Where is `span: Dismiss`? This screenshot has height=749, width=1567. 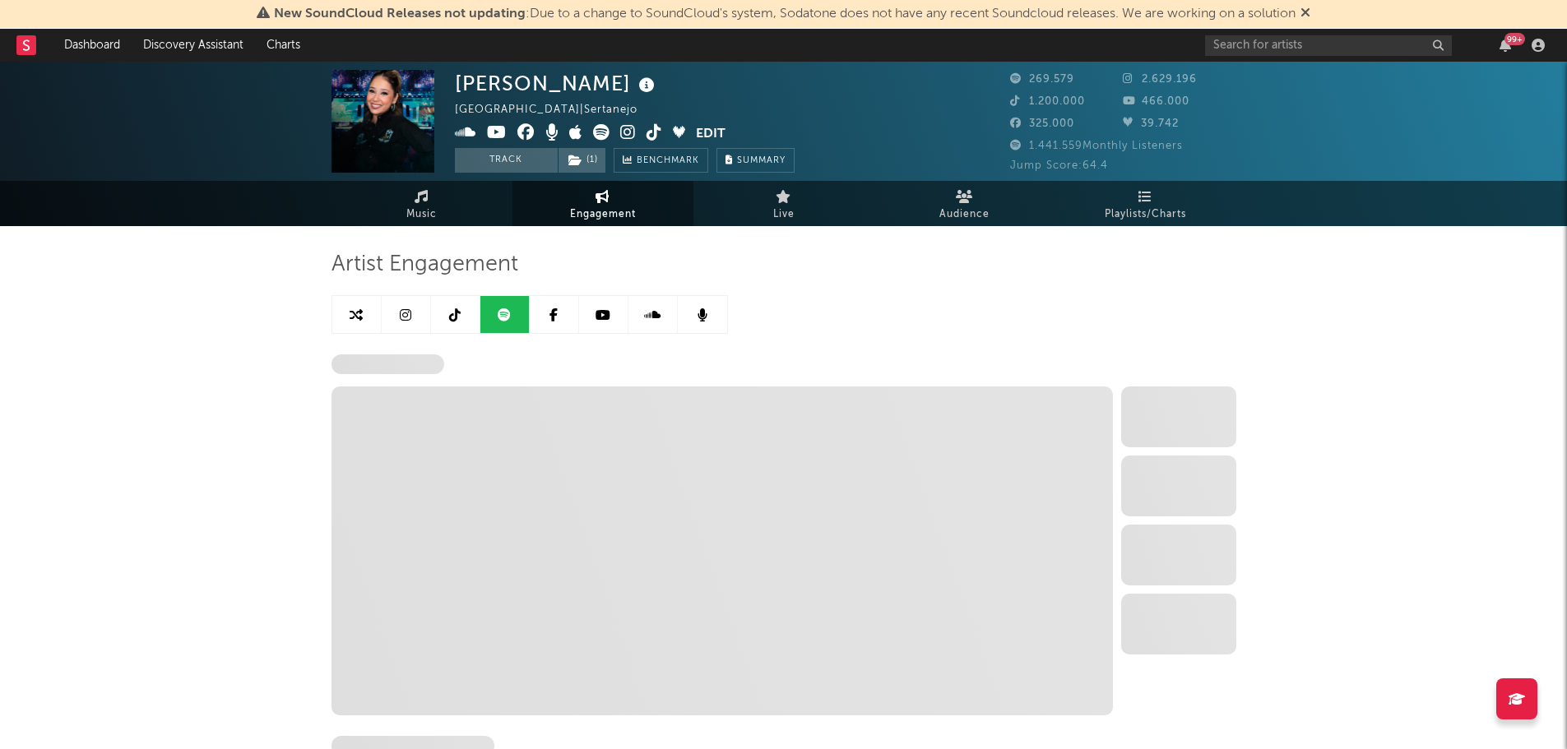
span: Dismiss is located at coordinates (1305, 14).